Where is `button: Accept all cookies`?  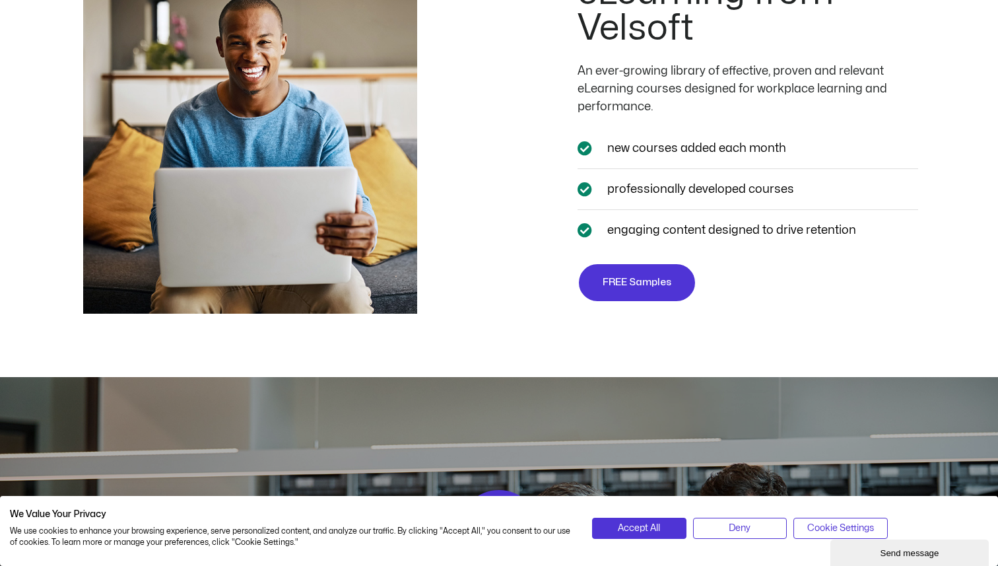 button: Accept all cookies is located at coordinates (639, 528).